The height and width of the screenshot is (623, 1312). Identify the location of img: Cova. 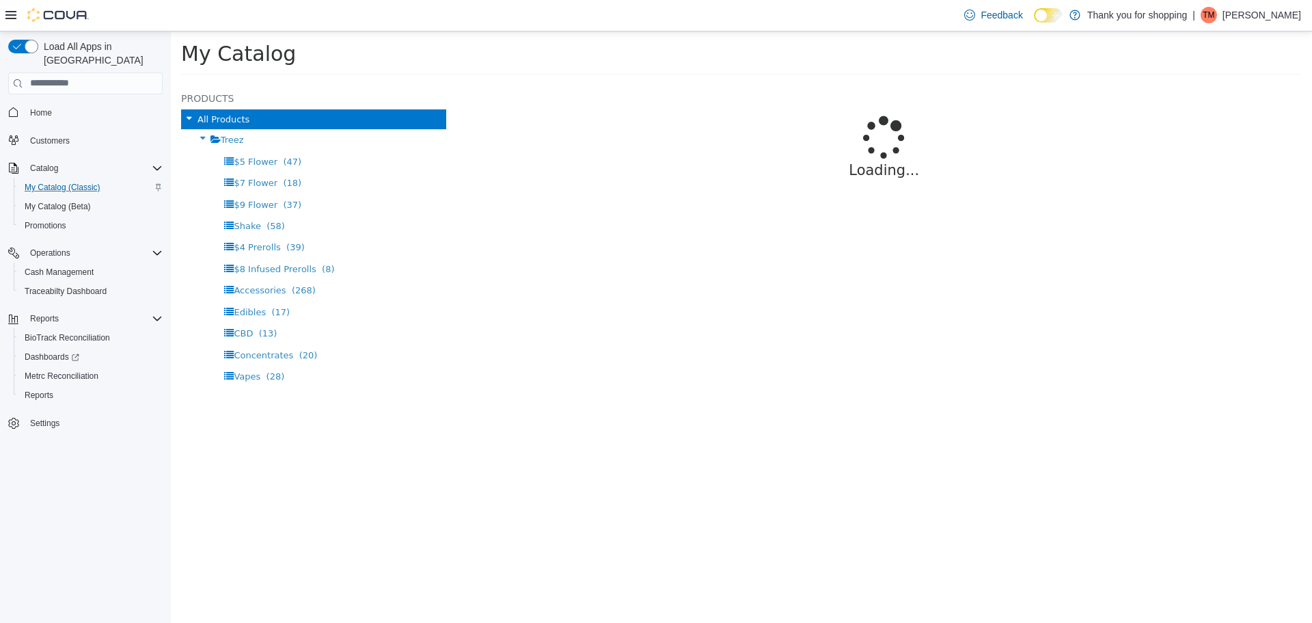
(58, 15).